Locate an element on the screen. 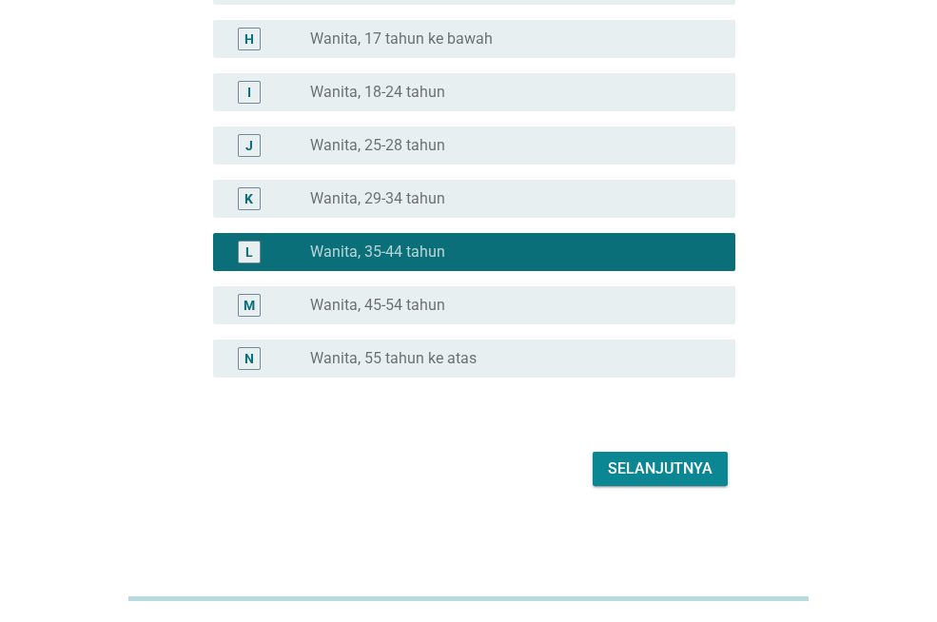 This screenshot has height=622, width=937. div: I is located at coordinates (249, 91).